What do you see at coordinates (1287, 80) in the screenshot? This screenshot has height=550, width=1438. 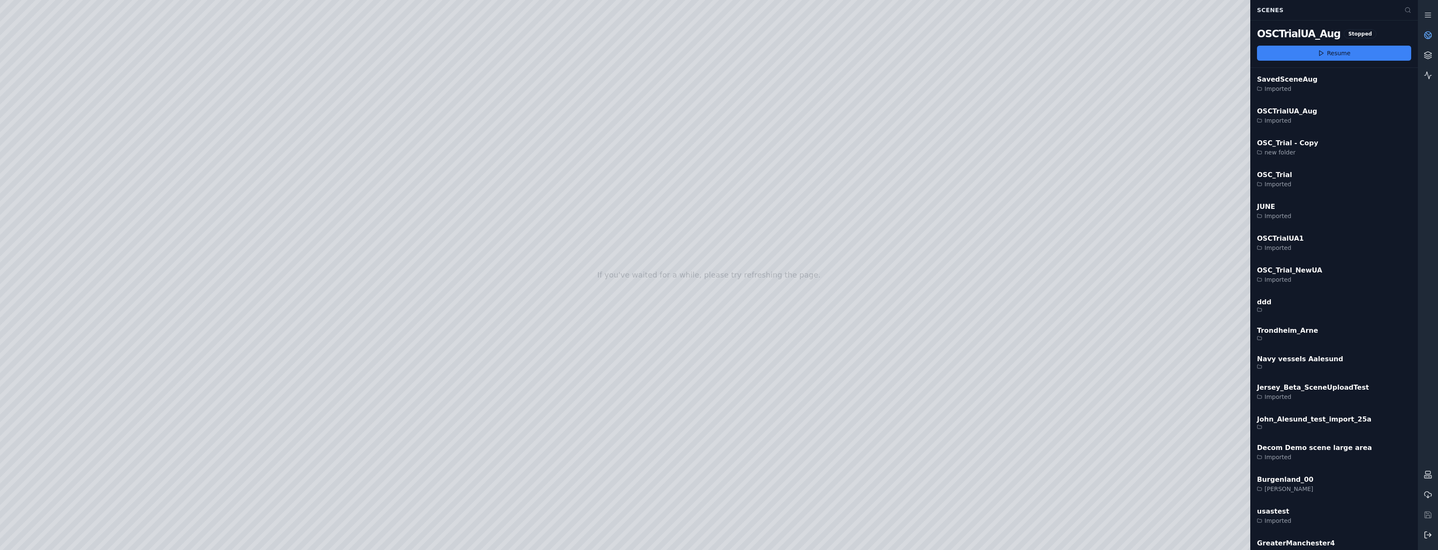 I see `div: SavedSceneAug` at bounding box center [1287, 80].